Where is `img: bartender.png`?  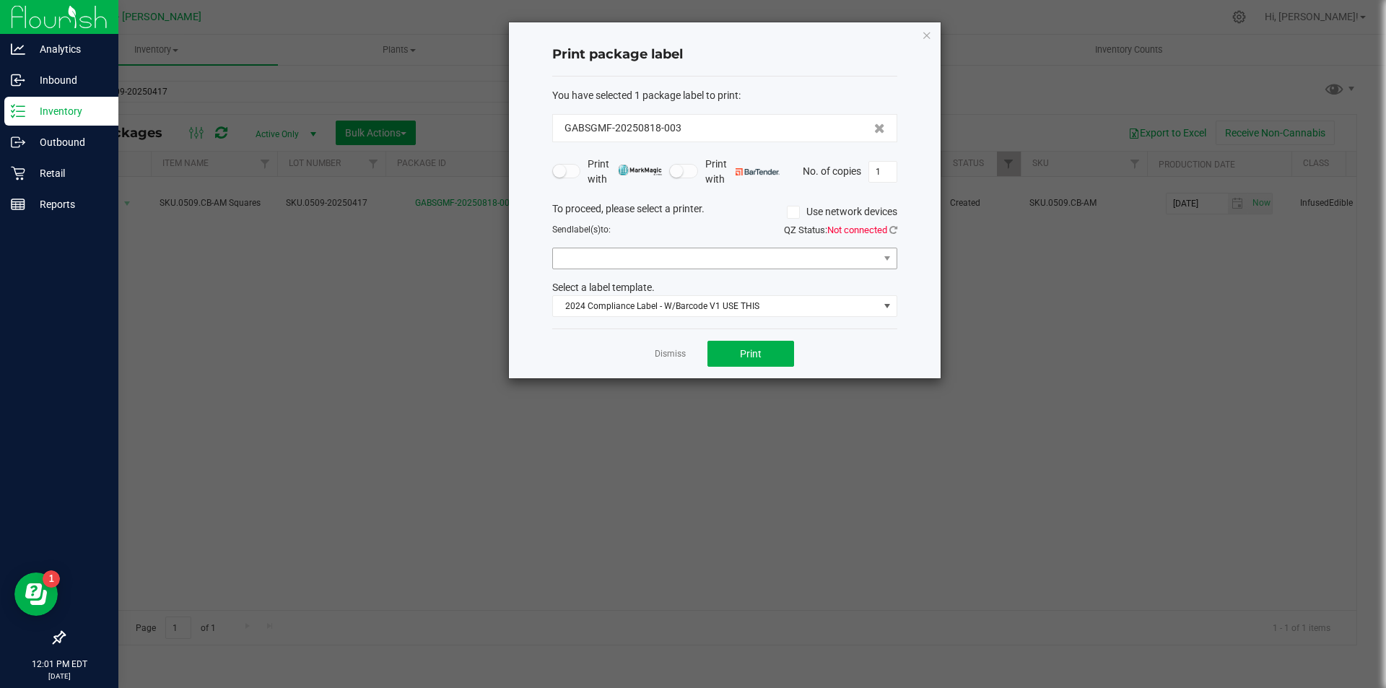
img: bartender.png is located at coordinates (757, 172).